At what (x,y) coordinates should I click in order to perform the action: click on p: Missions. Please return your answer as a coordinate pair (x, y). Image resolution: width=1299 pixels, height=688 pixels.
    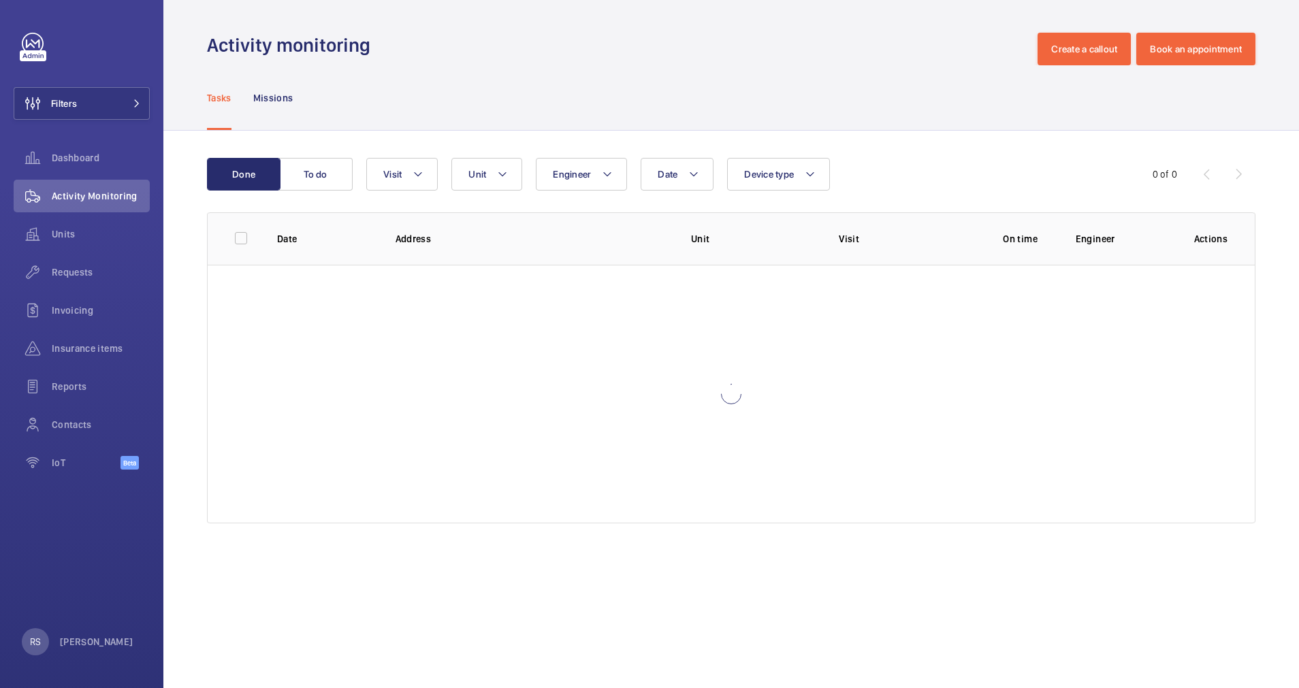
    Looking at the image, I should click on (273, 98).